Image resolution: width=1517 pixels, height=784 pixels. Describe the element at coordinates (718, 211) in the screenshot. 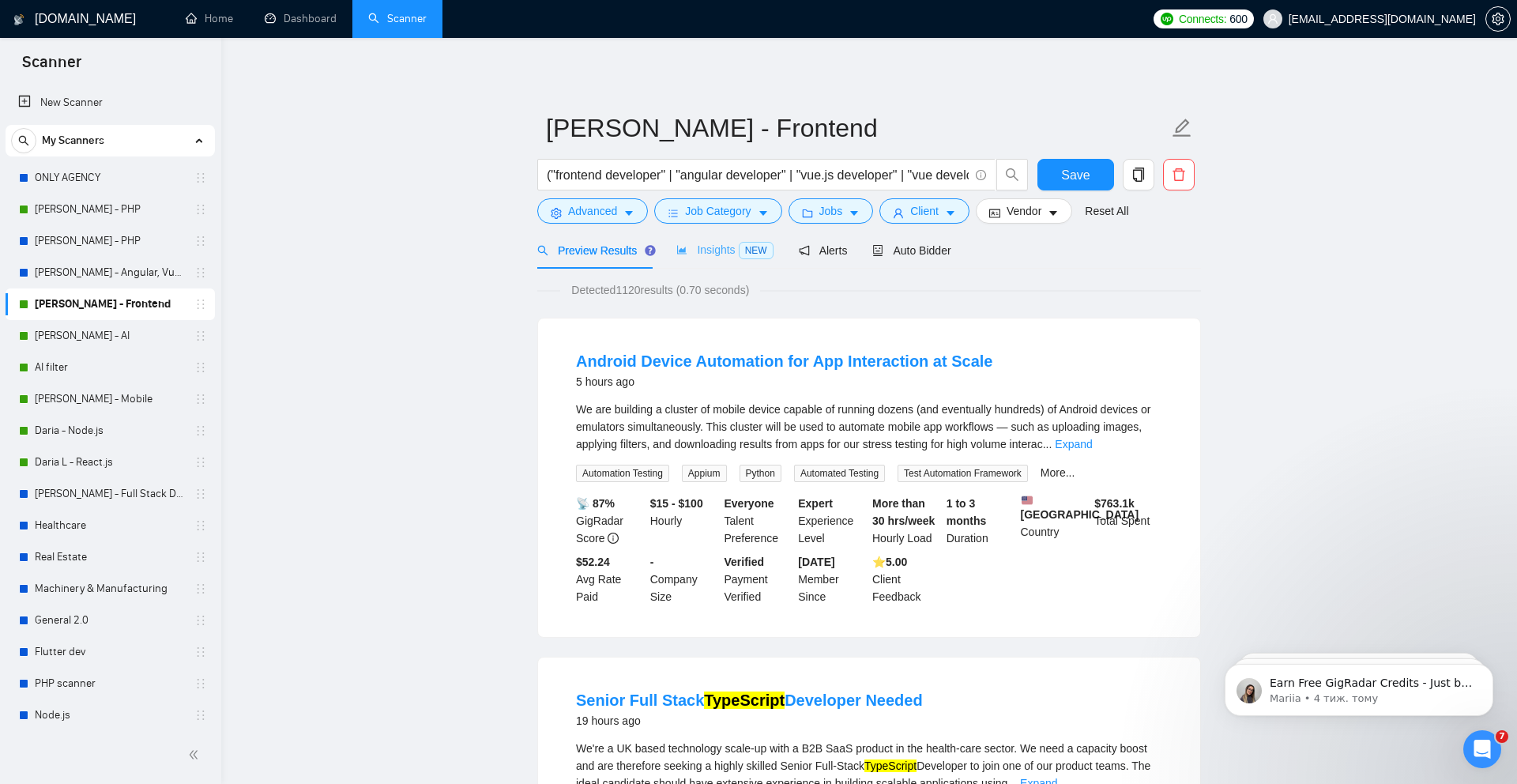

I see `button: barsJob Categorycaret-down` at that location.